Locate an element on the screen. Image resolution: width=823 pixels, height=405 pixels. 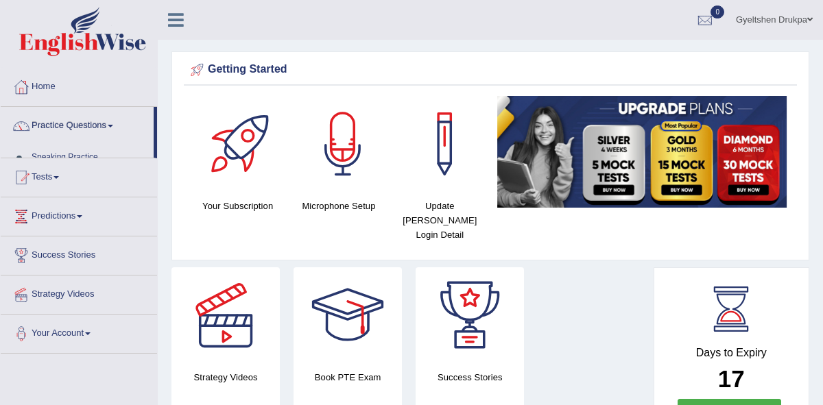
a: Tests is located at coordinates (79, 176).